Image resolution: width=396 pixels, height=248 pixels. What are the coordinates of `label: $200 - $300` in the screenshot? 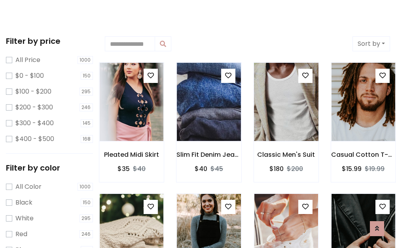 It's located at (34, 108).